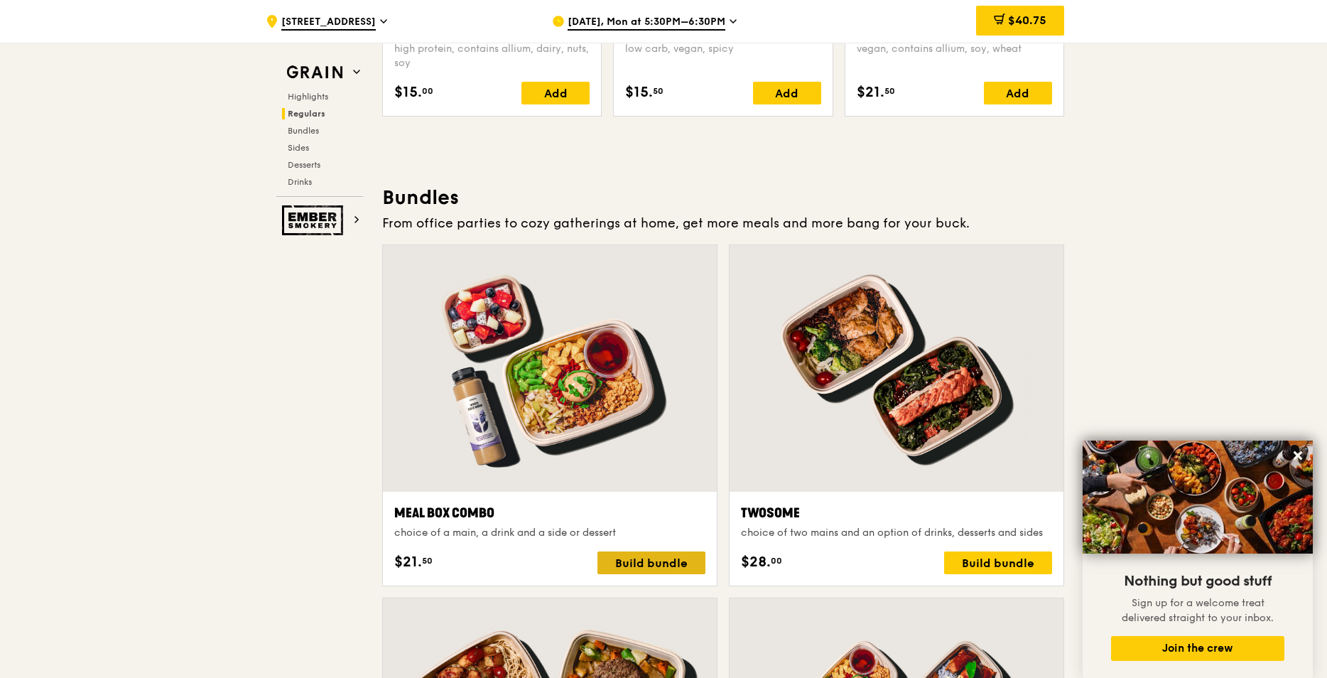  I want to click on span: $40.75, so click(1028, 20).